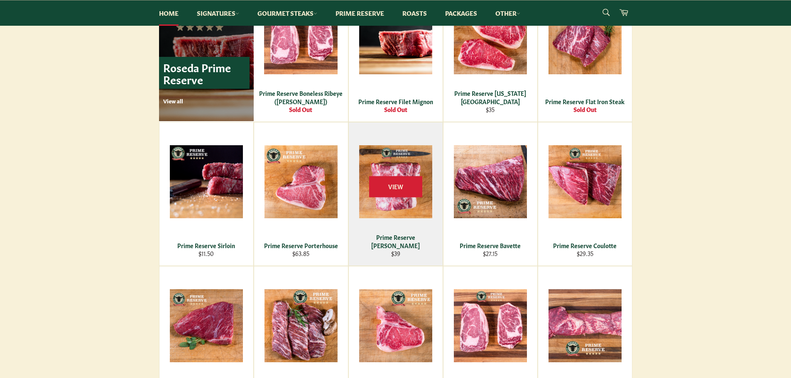 The width and height of the screenshot is (791, 378). Describe the element at coordinates (301, 245) in the screenshot. I see `div: Prime Reserve Porterhouse` at that location.